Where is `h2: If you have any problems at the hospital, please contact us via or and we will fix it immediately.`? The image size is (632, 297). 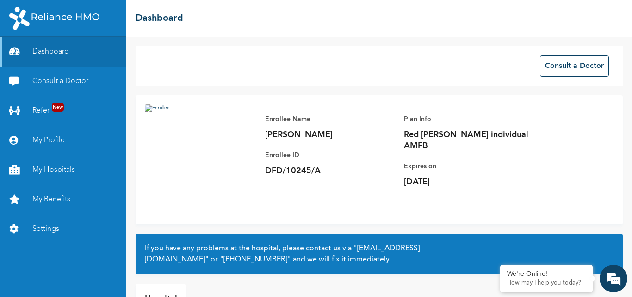 h2: If you have any problems at the hospital, please contact us via or and we will fix it immediately. is located at coordinates (379, 254).